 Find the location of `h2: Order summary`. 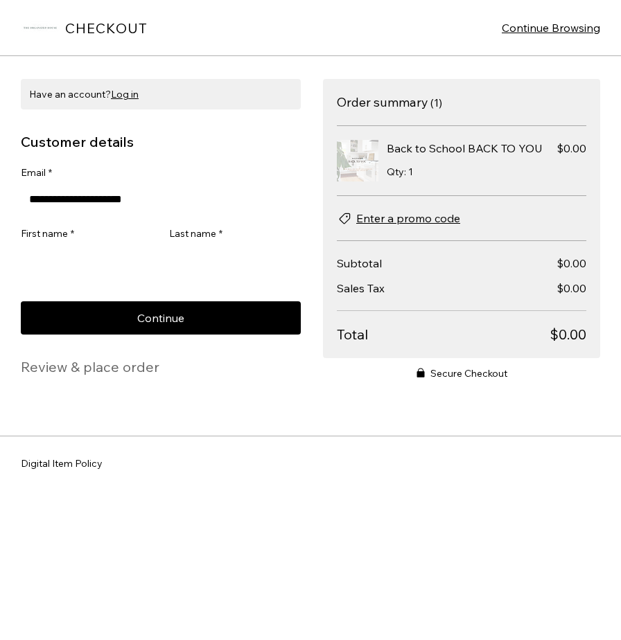

h2: Order summary is located at coordinates (383, 102).